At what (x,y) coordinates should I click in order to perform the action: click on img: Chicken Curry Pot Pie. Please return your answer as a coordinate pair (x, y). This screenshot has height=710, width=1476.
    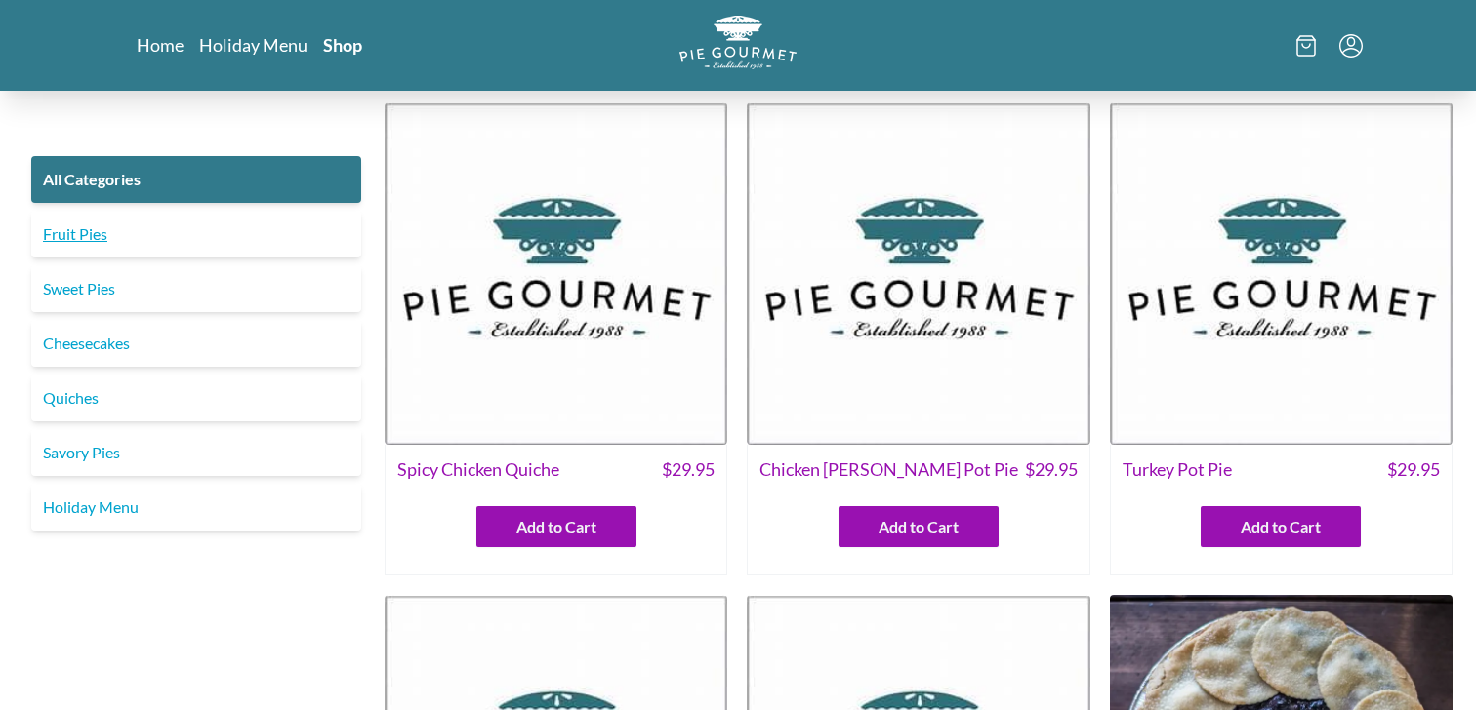
    Looking at the image, I should click on (917, 273).